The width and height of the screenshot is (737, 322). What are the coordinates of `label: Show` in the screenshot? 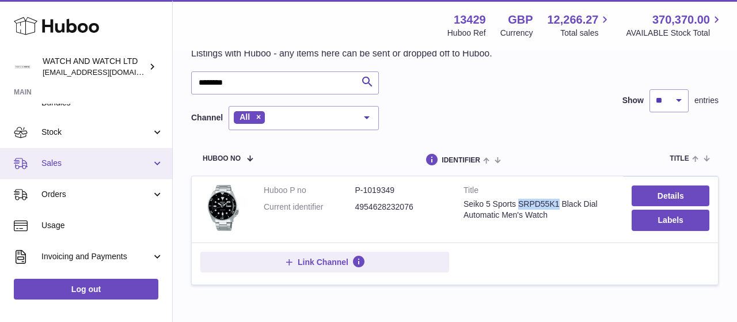 It's located at (633, 100).